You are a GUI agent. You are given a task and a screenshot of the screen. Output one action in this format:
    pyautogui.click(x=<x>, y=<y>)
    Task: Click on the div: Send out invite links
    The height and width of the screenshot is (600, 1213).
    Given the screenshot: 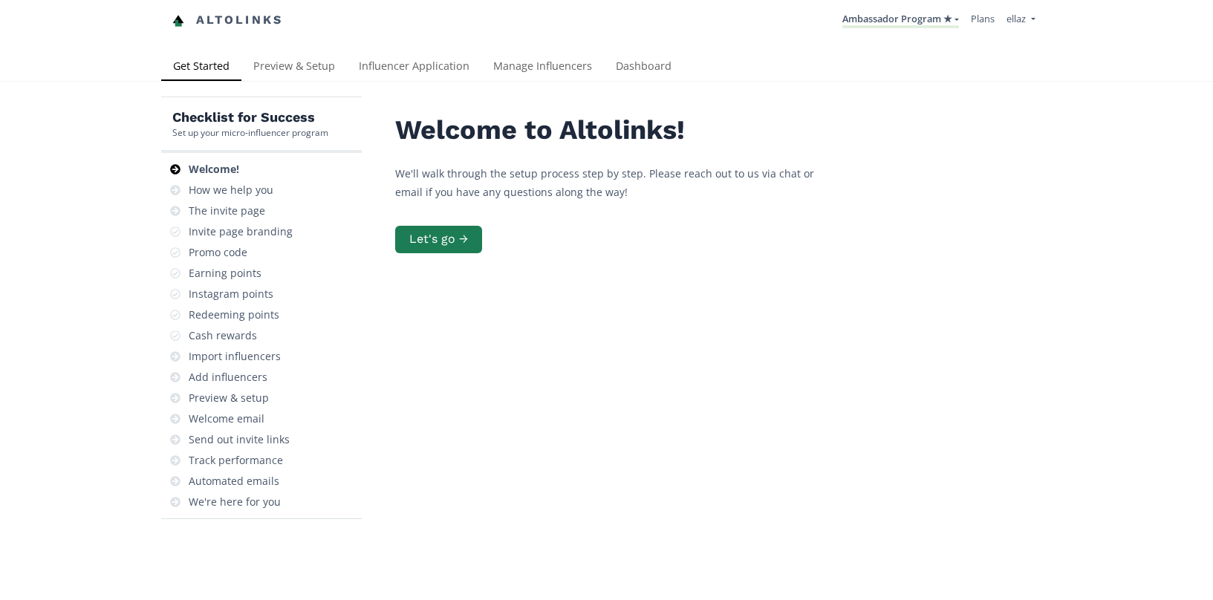 What is the action you would take?
    pyautogui.click(x=239, y=440)
    